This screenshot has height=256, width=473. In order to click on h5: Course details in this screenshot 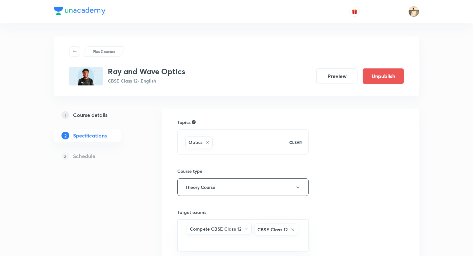, I will do `click(90, 115)`.